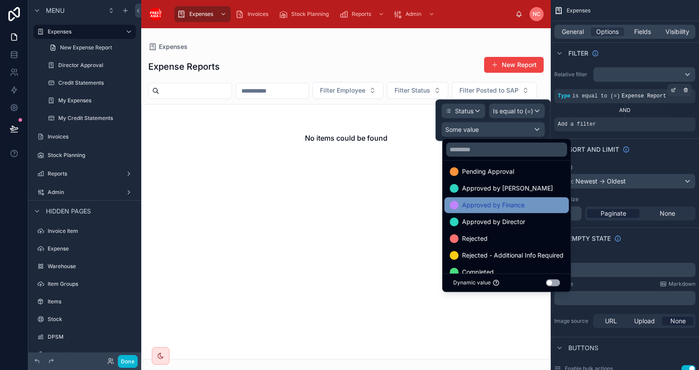 The height and width of the screenshot is (370, 699). Describe the element at coordinates (682, 284) in the screenshot. I see `span: Markdown` at that location.